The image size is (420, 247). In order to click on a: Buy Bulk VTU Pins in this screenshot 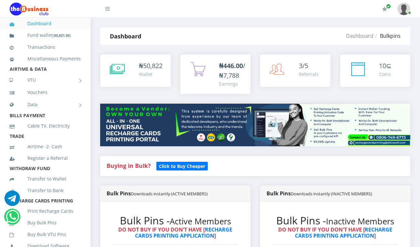, I will do `click(45, 235)`.